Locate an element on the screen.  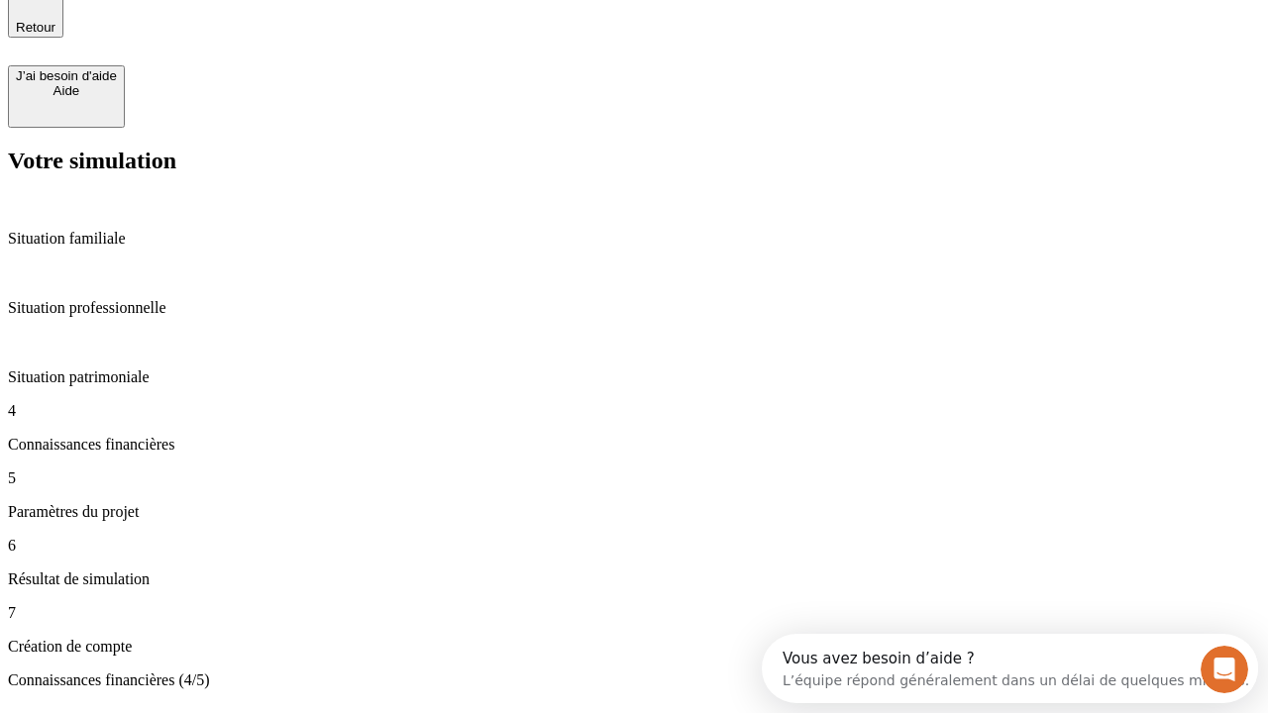
p: Situation familiale is located at coordinates (634, 239).